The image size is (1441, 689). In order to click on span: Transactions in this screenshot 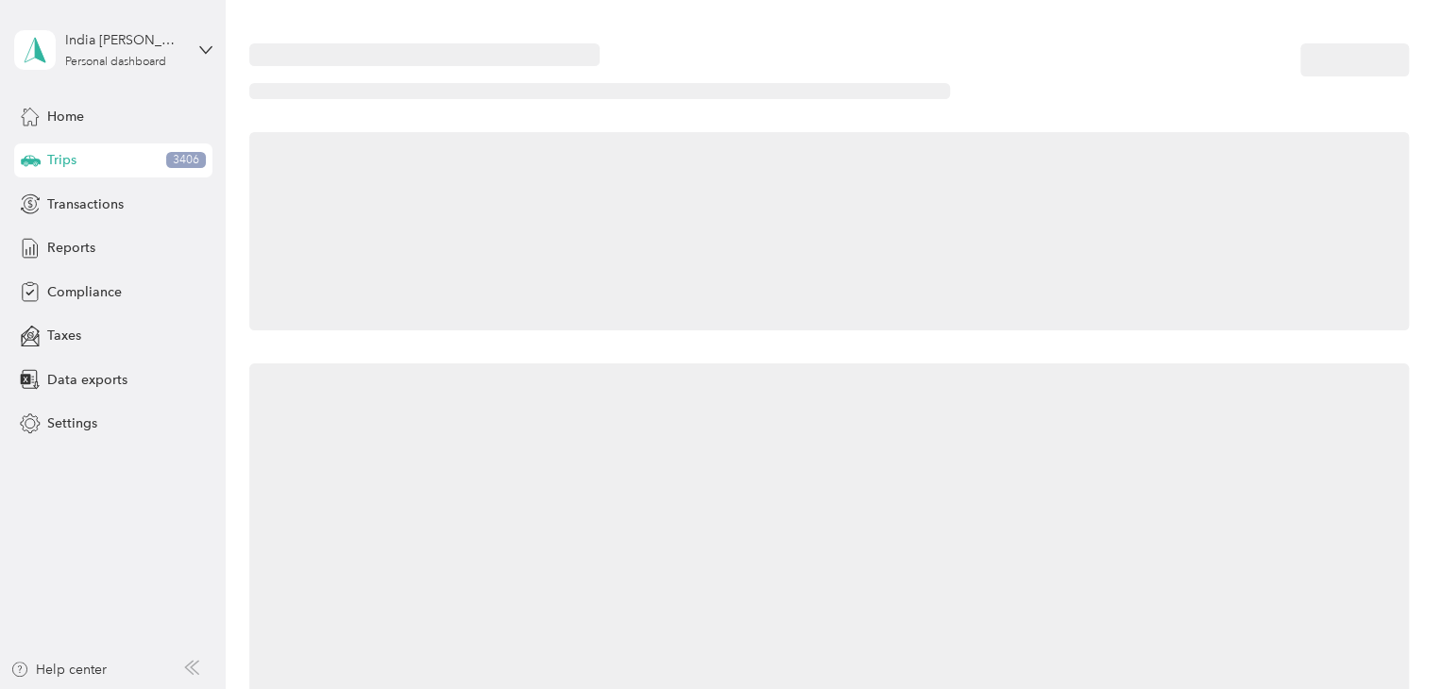, I will do `click(85, 204)`.